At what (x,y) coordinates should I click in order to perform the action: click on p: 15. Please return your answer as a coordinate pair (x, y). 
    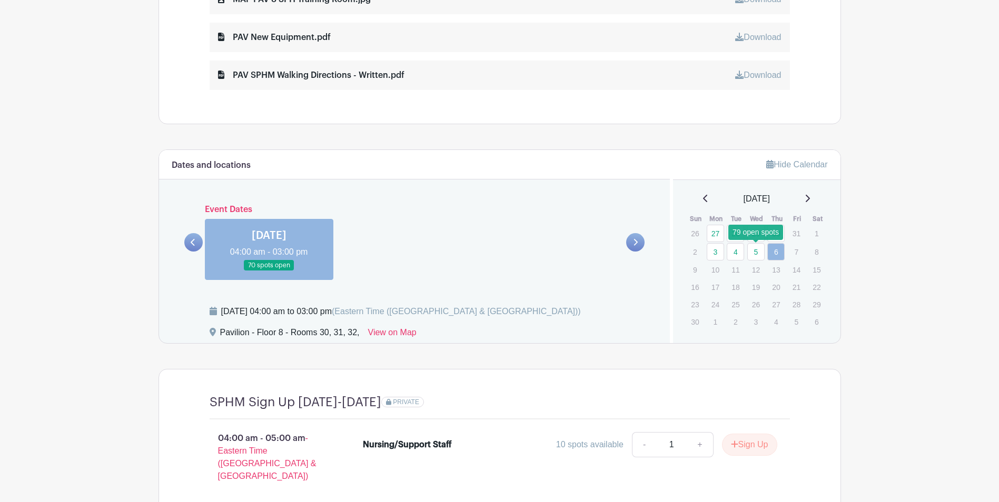
    Looking at the image, I should click on (816, 270).